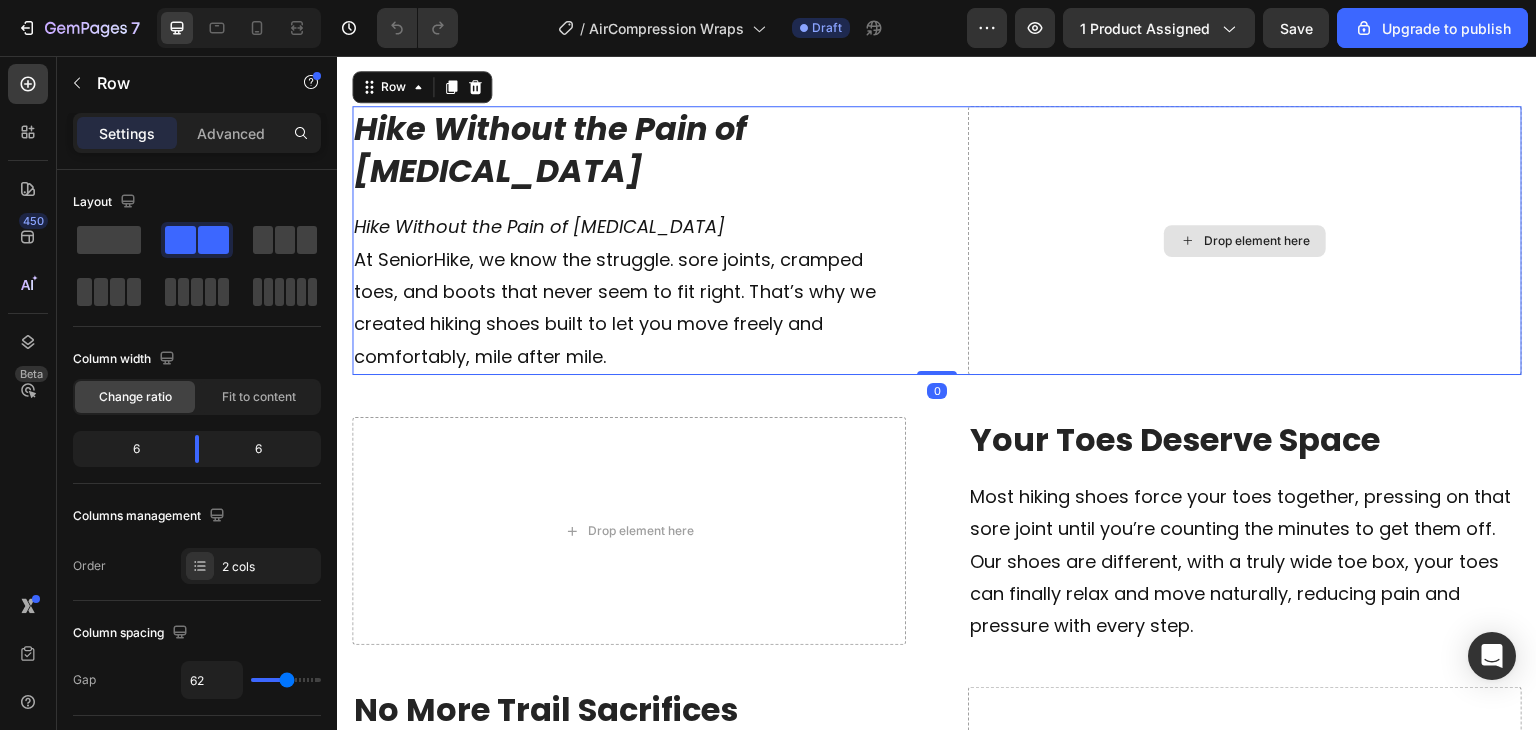  I want to click on div: Open Intercom Messenger, so click(1492, 656).